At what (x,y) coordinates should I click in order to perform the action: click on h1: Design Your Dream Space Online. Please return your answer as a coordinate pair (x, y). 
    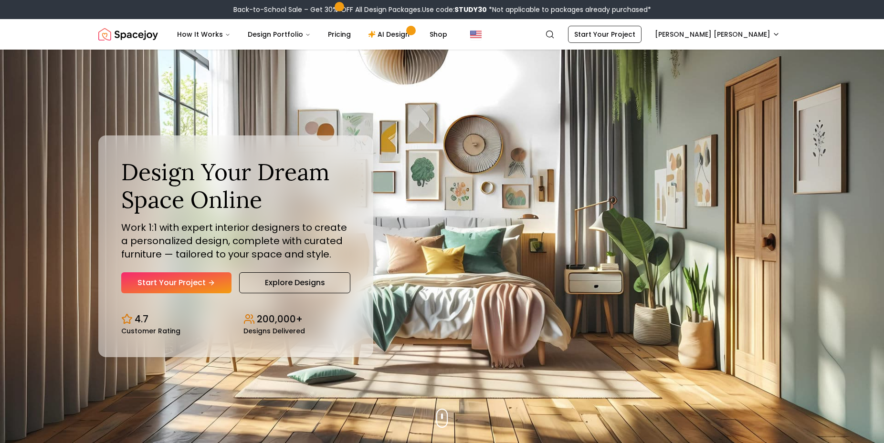
    Looking at the image, I should click on (236, 186).